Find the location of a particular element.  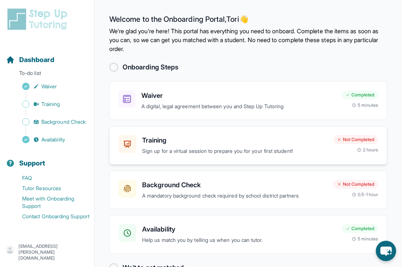

p: Sign up for a virtual session to prepare you for your first student! is located at coordinates (235, 151).